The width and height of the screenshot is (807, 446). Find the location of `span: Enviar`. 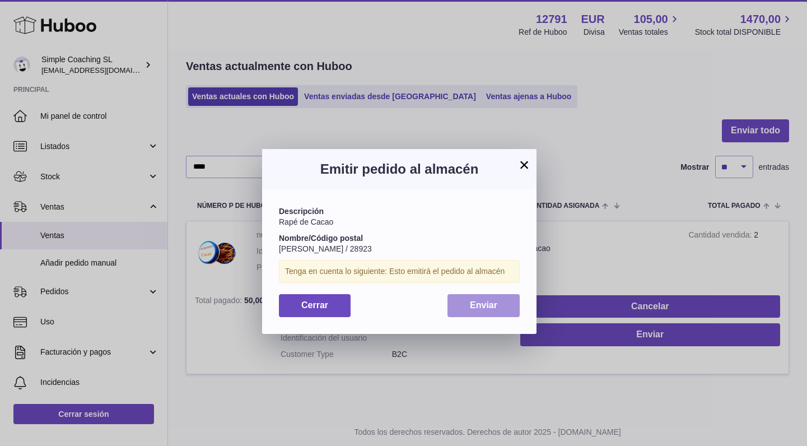

span: Enviar is located at coordinates (483, 305).